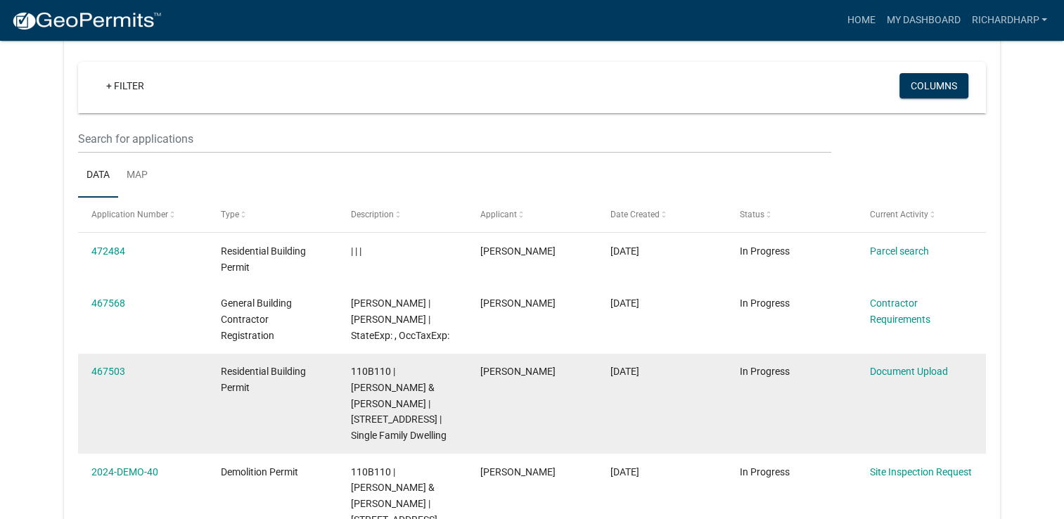 Image resolution: width=1064 pixels, height=519 pixels. What do you see at coordinates (923, 20) in the screenshot?
I see `a: My Dashboard` at bounding box center [923, 20].